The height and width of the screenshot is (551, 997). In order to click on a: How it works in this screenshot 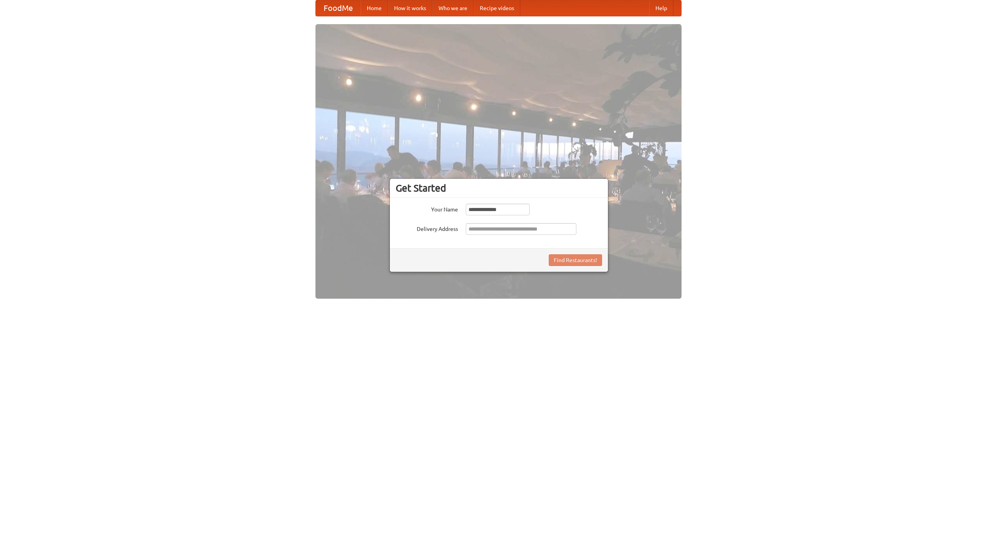, I will do `click(410, 8)`.